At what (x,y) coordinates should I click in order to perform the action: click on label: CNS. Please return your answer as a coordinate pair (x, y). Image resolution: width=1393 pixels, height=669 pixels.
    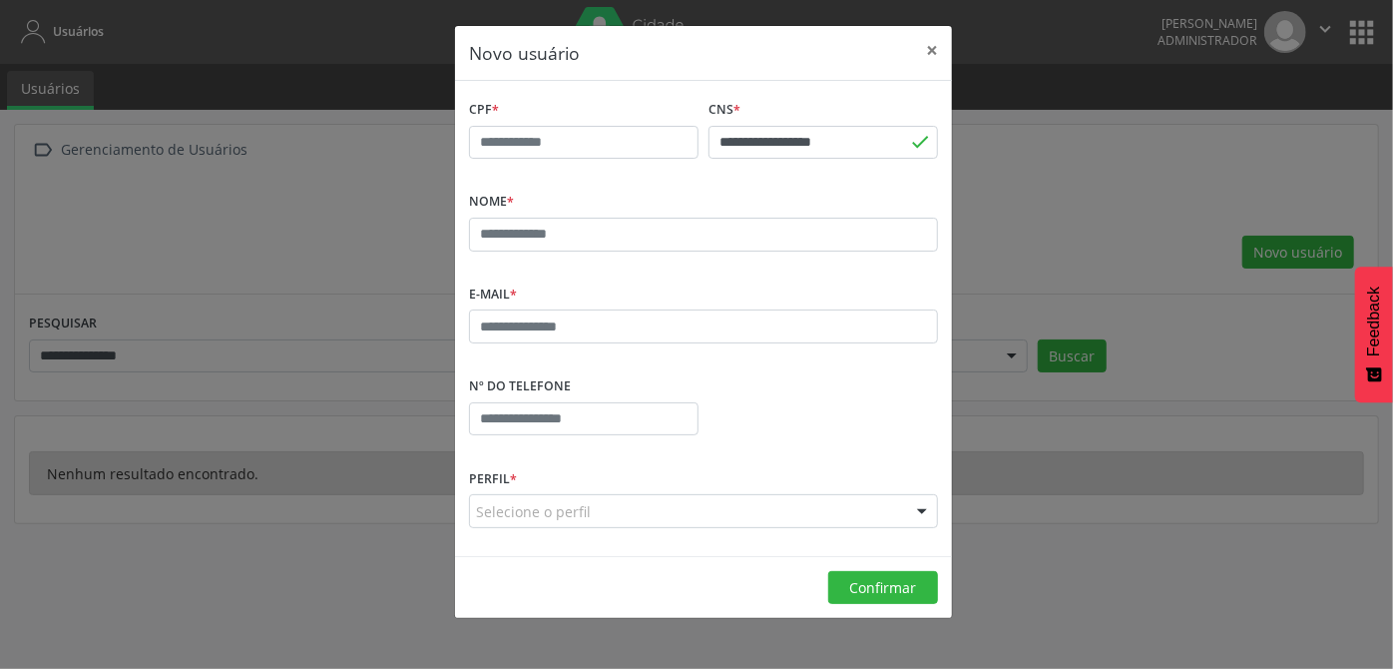
    Looking at the image, I should click on (724, 110).